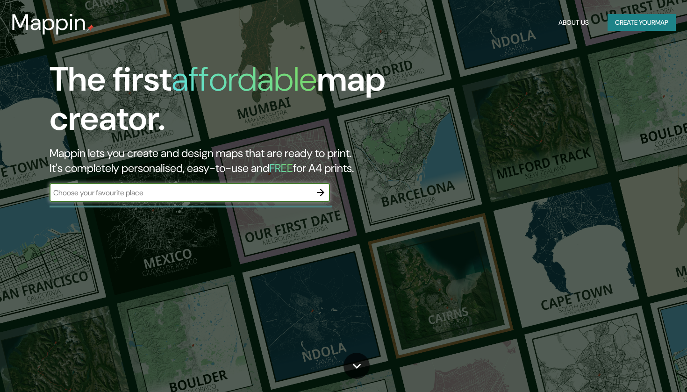 The image size is (687, 392). I want to click on h3: Mappin, so click(49, 22).